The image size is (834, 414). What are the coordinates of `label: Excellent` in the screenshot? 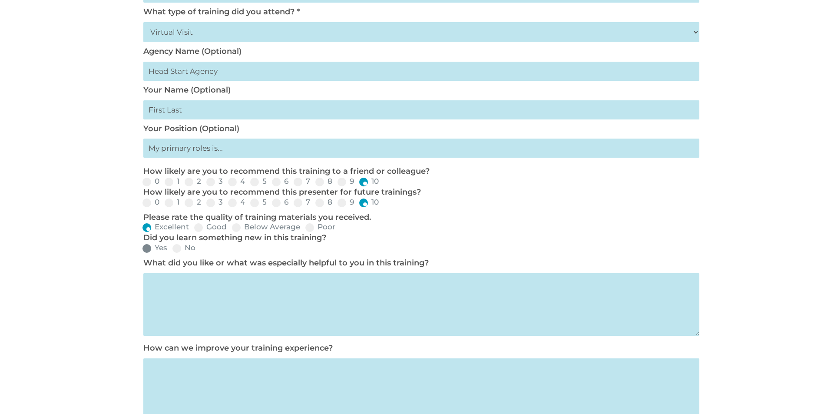 It's located at (165, 227).